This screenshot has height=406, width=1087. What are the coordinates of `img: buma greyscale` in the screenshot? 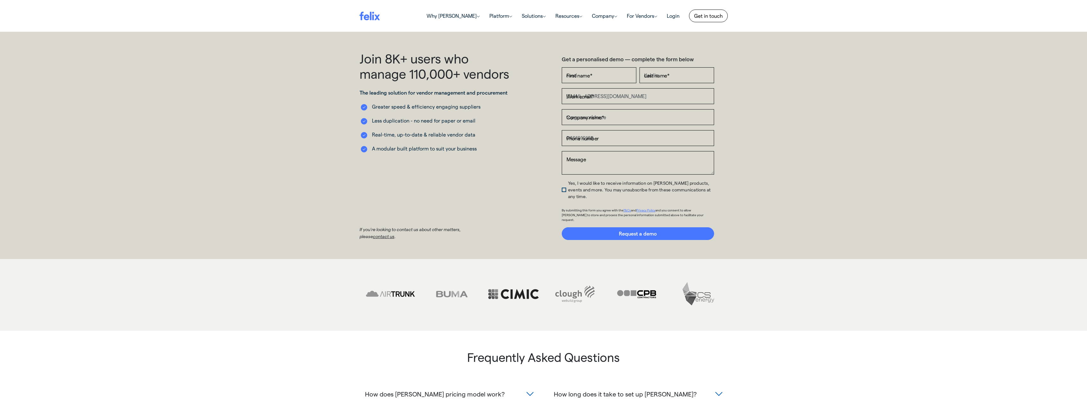 It's located at (452, 294).